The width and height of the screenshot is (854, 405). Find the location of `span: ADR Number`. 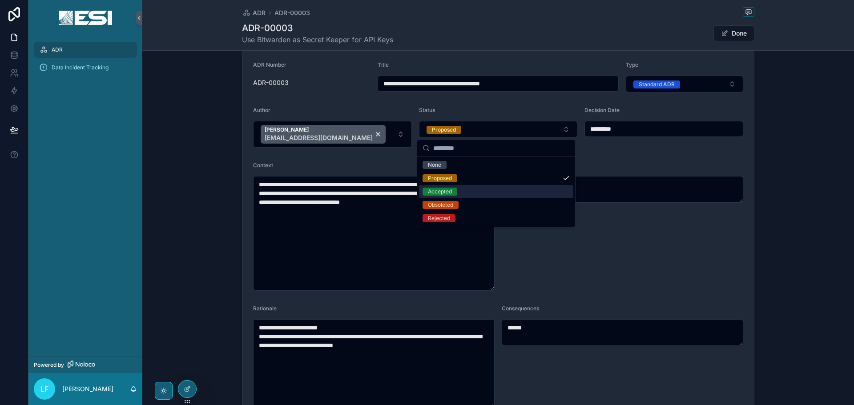

span: ADR Number is located at coordinates (270, 65).